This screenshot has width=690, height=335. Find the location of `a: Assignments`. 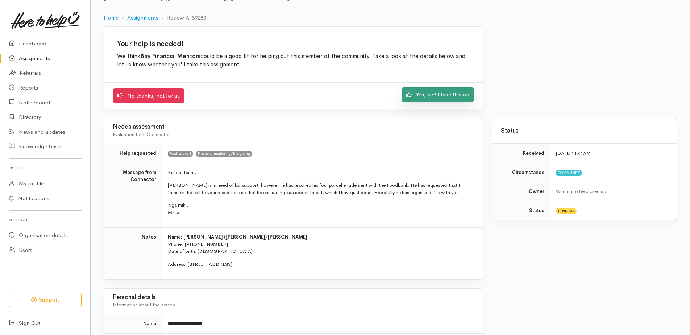

a: Assignments is located at coordinates (143, 18).